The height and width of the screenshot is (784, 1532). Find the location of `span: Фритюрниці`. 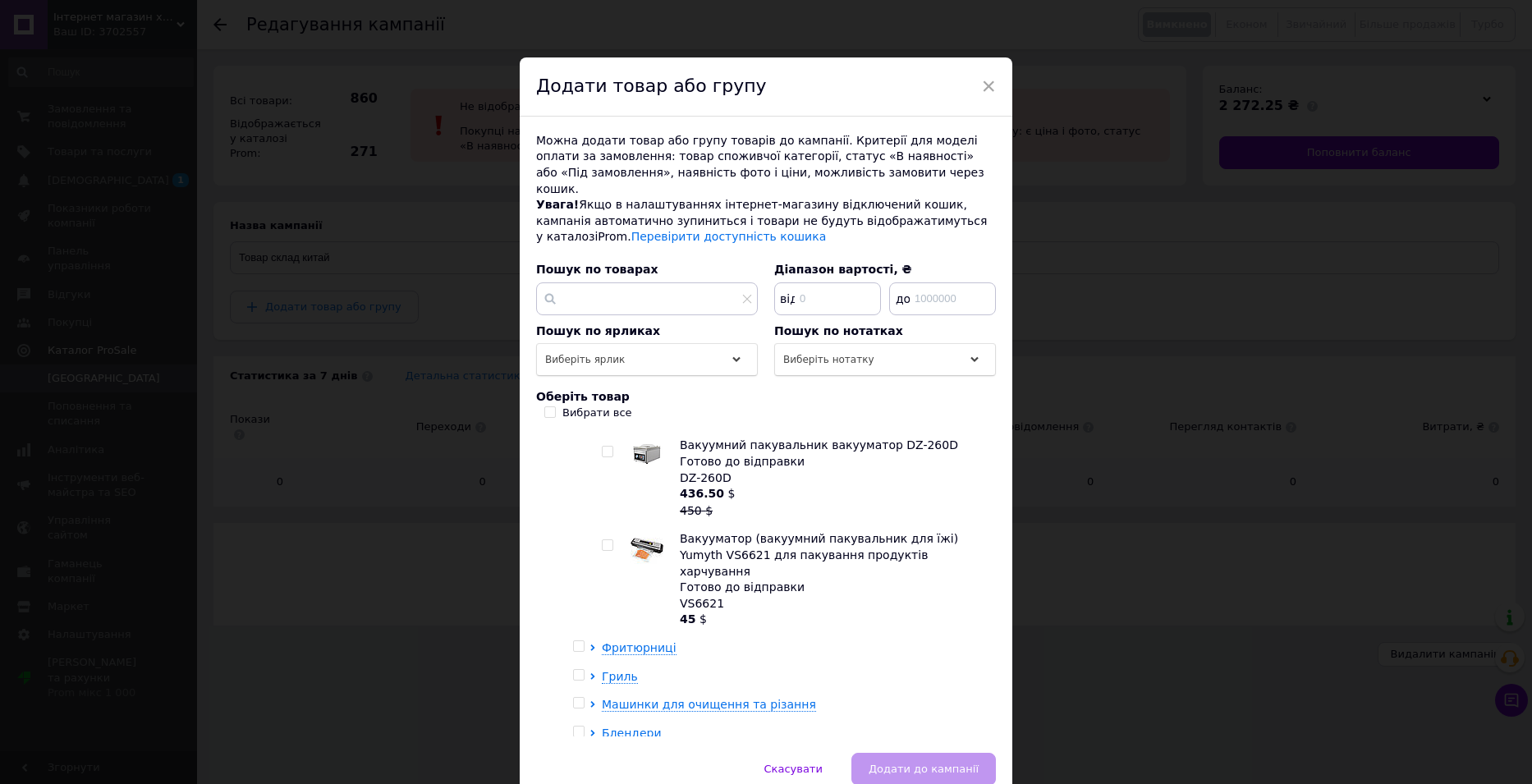

span: Фритюрниці is located at coordinates (639, 648).